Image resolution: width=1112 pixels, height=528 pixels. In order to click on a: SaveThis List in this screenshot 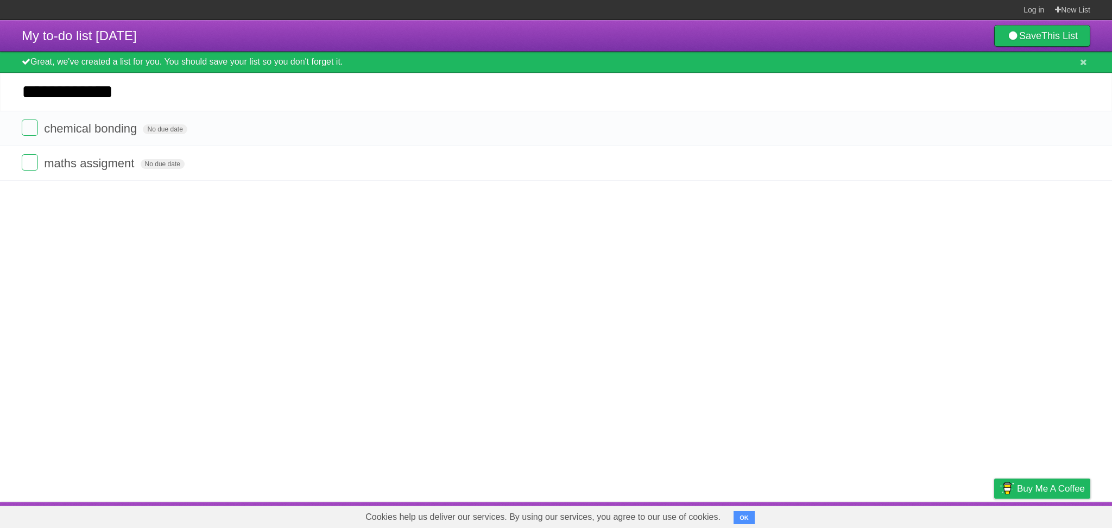, I will do `click(1042, 36)`.